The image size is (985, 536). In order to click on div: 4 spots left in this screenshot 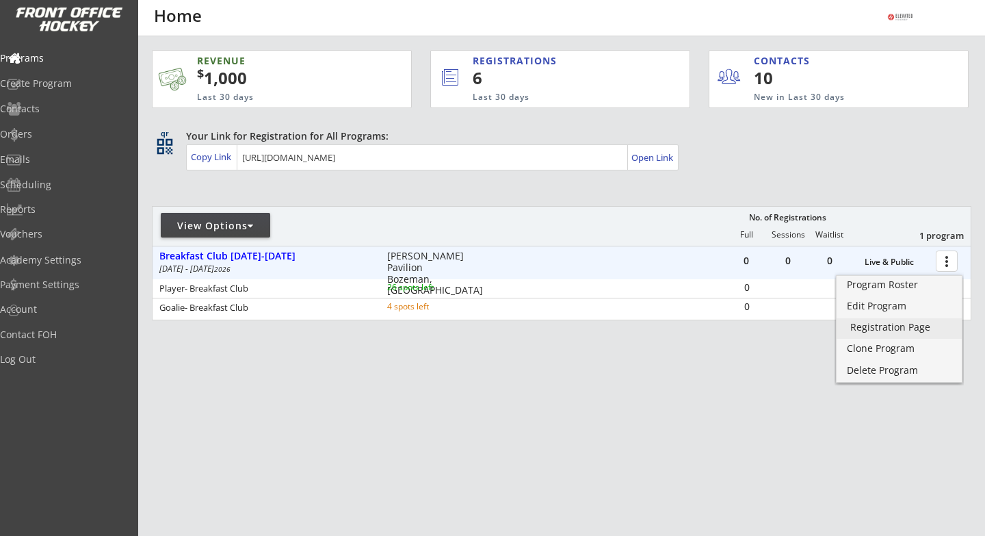, I will do `click(431, 306)`.